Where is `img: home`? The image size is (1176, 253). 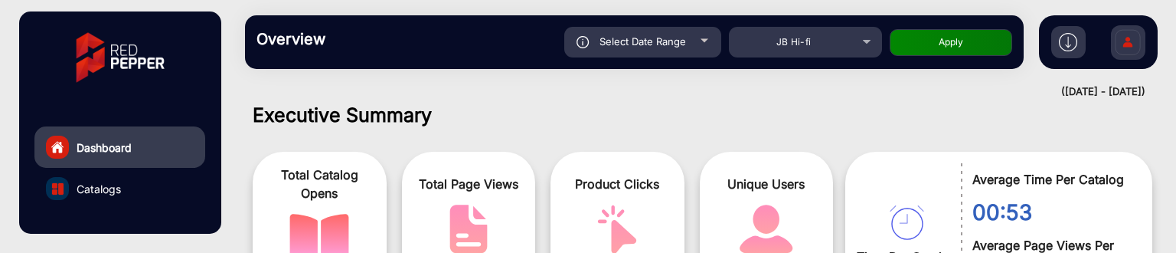 img: home is located at coordinates (57, 147).